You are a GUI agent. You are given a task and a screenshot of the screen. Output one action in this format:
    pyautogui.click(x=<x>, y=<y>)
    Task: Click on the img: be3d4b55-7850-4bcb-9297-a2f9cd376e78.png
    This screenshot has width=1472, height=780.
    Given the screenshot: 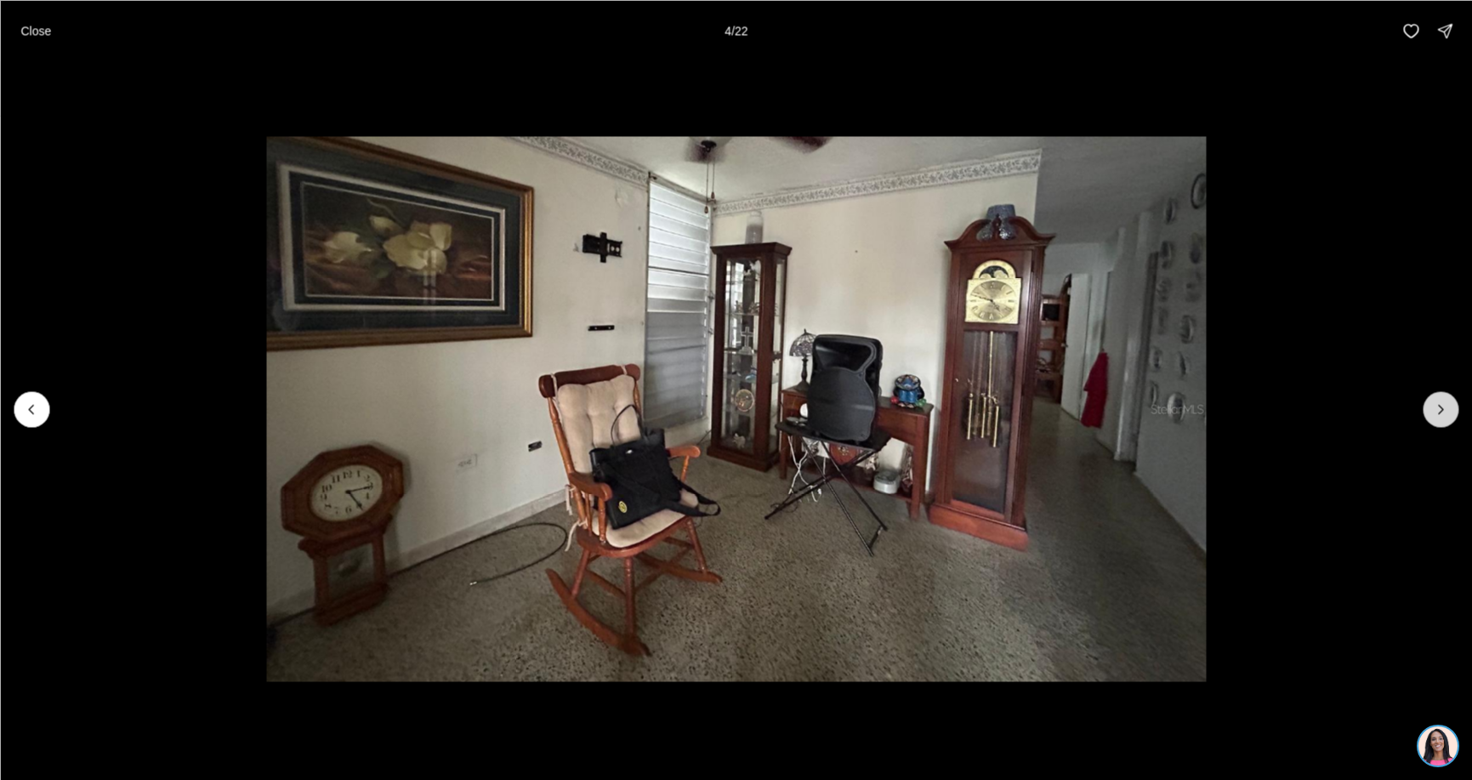 What is the action you would take?
    pyautogui.click(x=30, y=30)
    